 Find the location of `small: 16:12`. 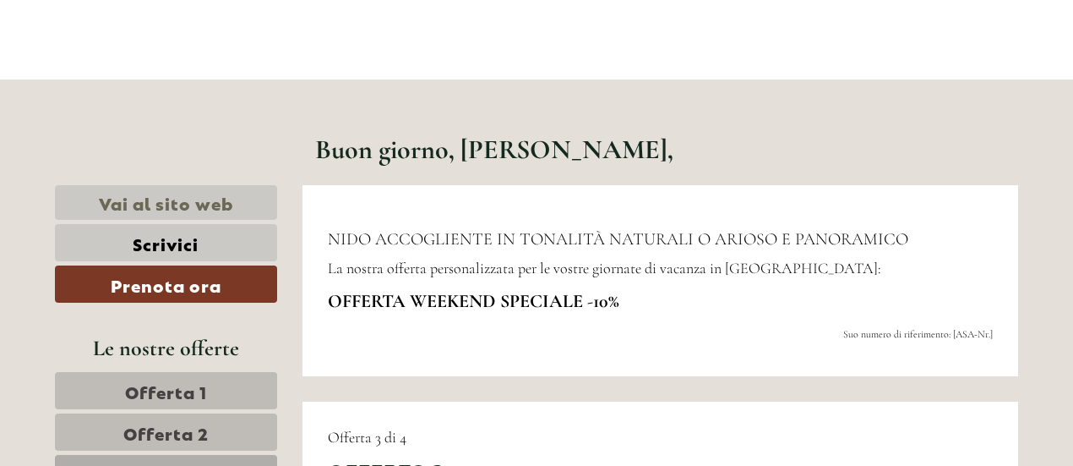

small: 16:12 is located at coordinates (125, 88).